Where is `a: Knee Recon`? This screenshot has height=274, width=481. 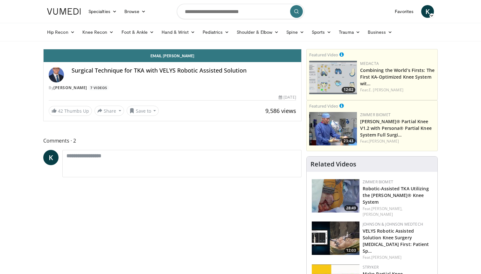 a: Knee Recon is located at coordinates (98, 32).